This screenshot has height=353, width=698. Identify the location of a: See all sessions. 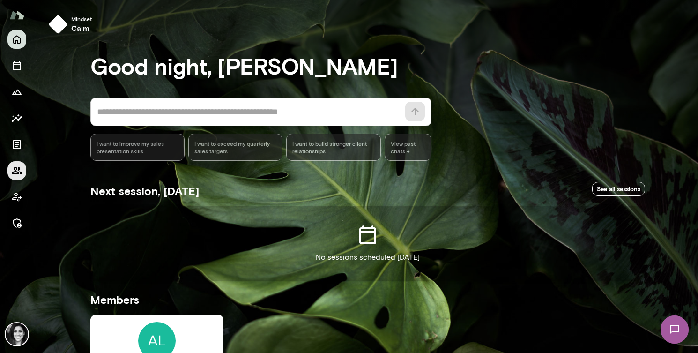
(618, 189).